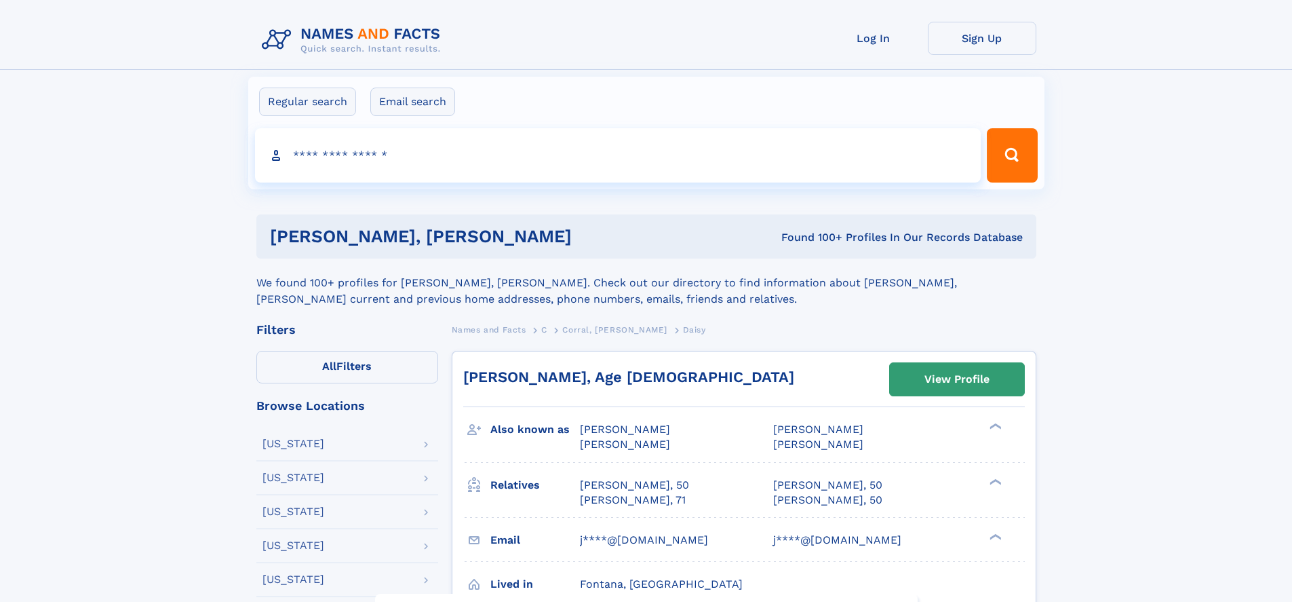 This screenshot has width=1292, height=602. I want to click on a: C, so click(544, 329).